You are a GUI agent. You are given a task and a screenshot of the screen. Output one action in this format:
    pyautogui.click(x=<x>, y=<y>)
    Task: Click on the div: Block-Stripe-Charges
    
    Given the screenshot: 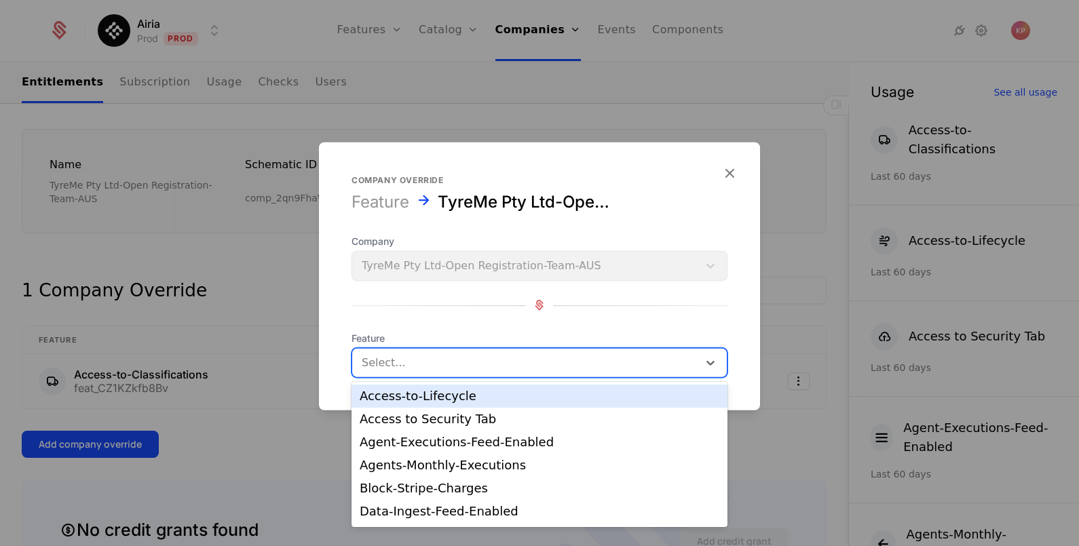 What is the action you would take?
    pyautogui.click(x=539, y=489)
    